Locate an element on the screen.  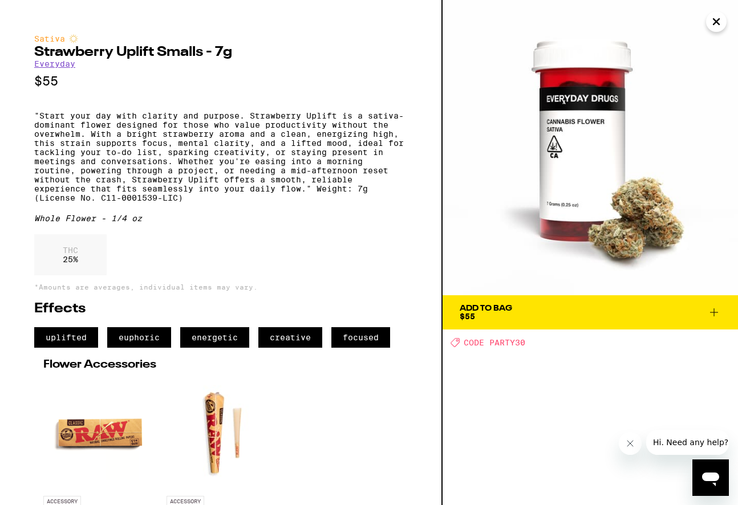
p: $55 is located at coordinates (221, 81).